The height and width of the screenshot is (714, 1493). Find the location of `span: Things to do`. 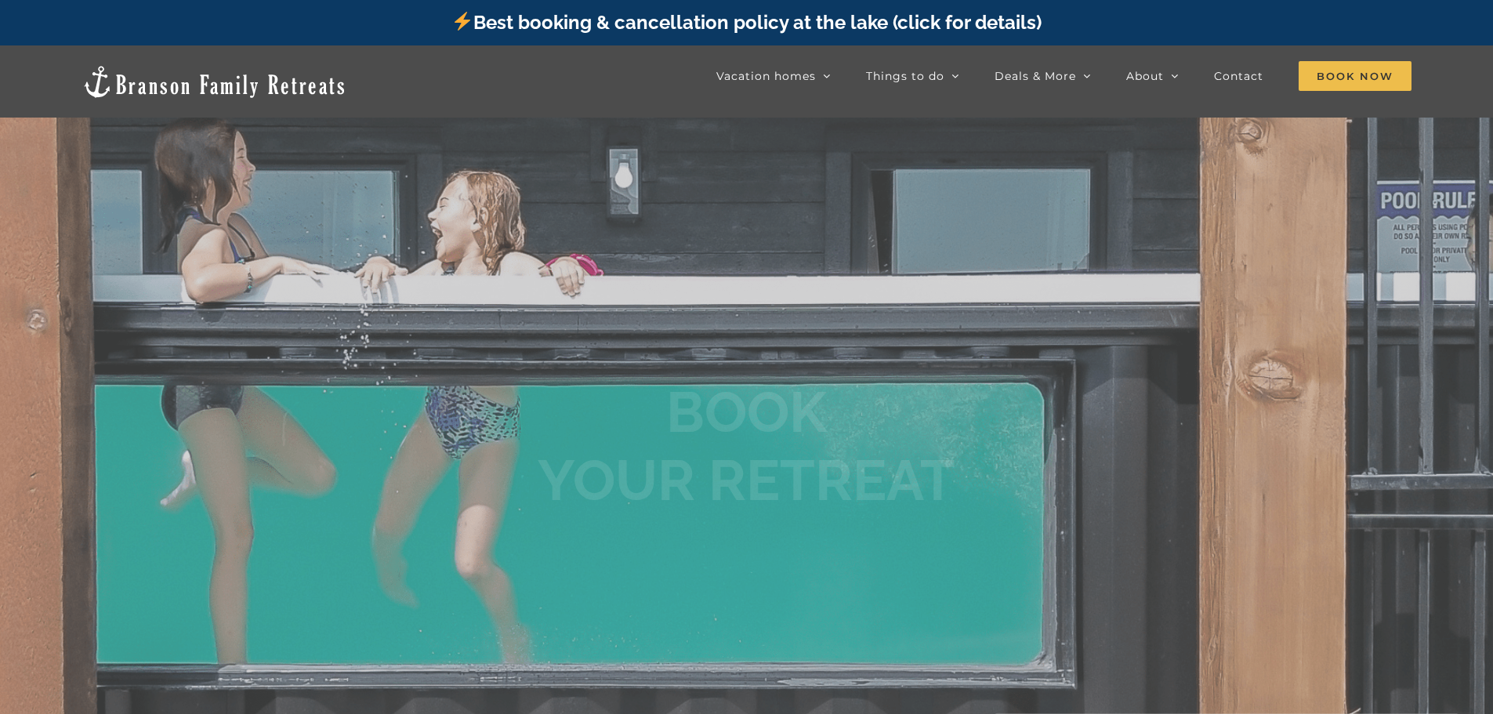

span: Things to do is located at coordinates (905, 76).